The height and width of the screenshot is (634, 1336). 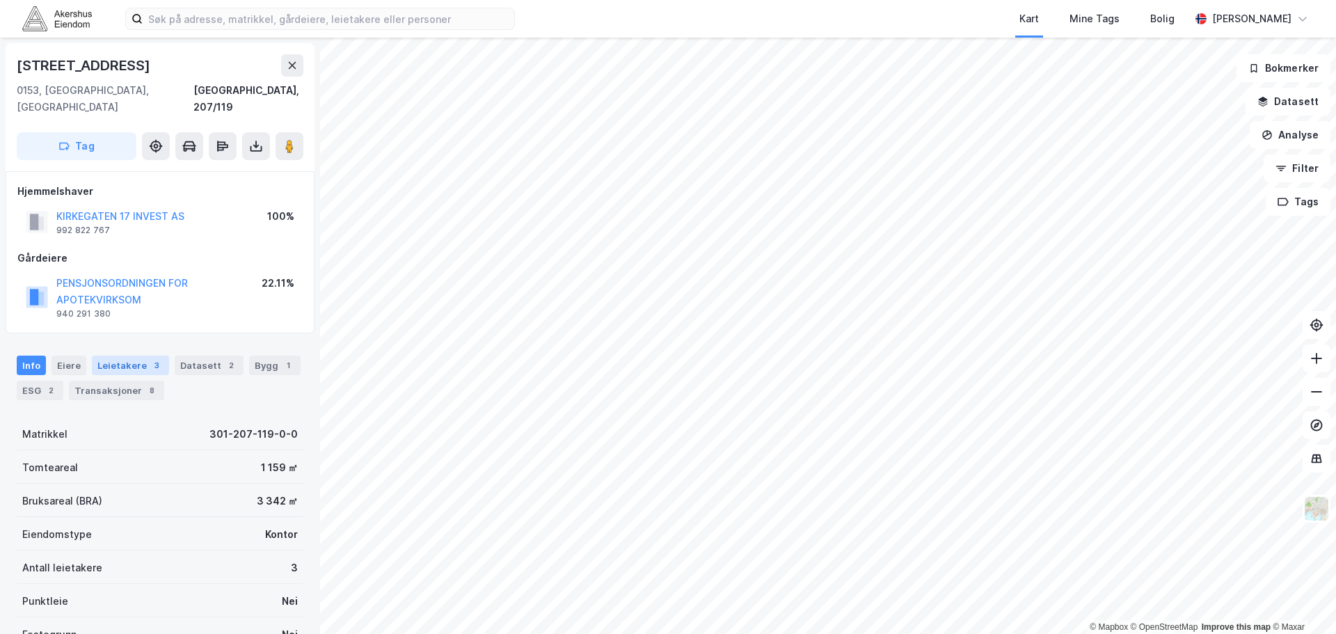 I want to click on button: Analyse, so click(x=1290, y=135).